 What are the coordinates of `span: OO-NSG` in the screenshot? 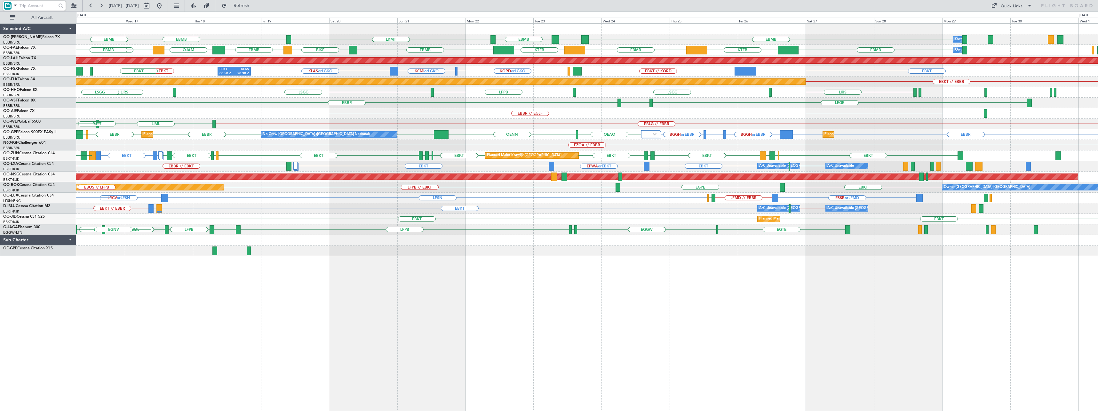 It's located at (11, 174).